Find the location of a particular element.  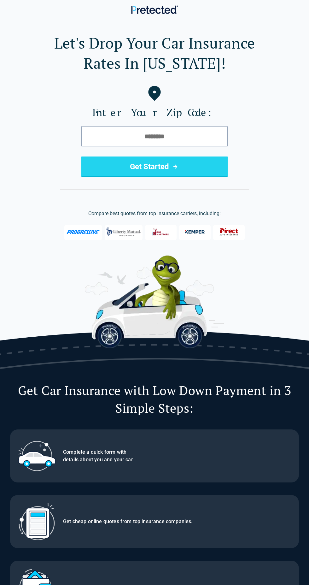

img: Liberty Mutual is located at coordinates (124, 232).